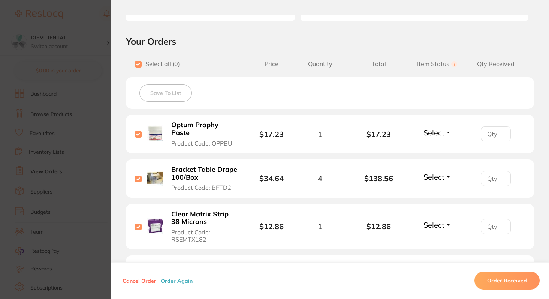 The width and height of the screenshot is (549, 299). I want to click on img: Optum Prophy Paste, so click(155, 133).